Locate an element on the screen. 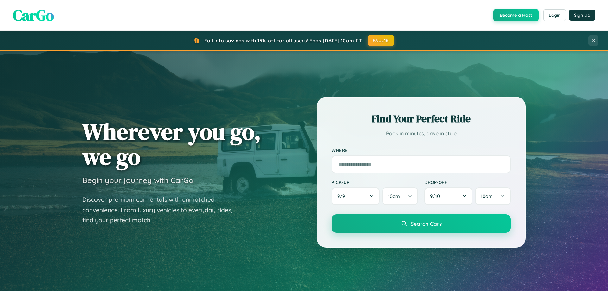 Image resolution: width=608 pixels, height=291 pixels. span: CarGo is located at coordinates (33, 15).